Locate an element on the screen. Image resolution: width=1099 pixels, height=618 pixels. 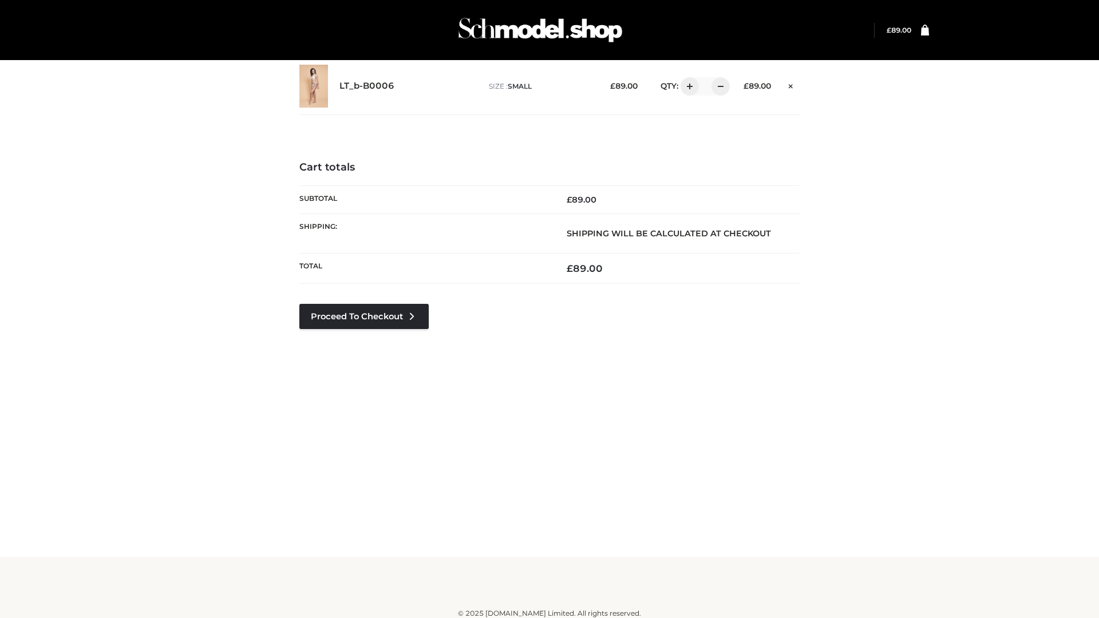
div: QTY: is located at coordinates (687, 86).